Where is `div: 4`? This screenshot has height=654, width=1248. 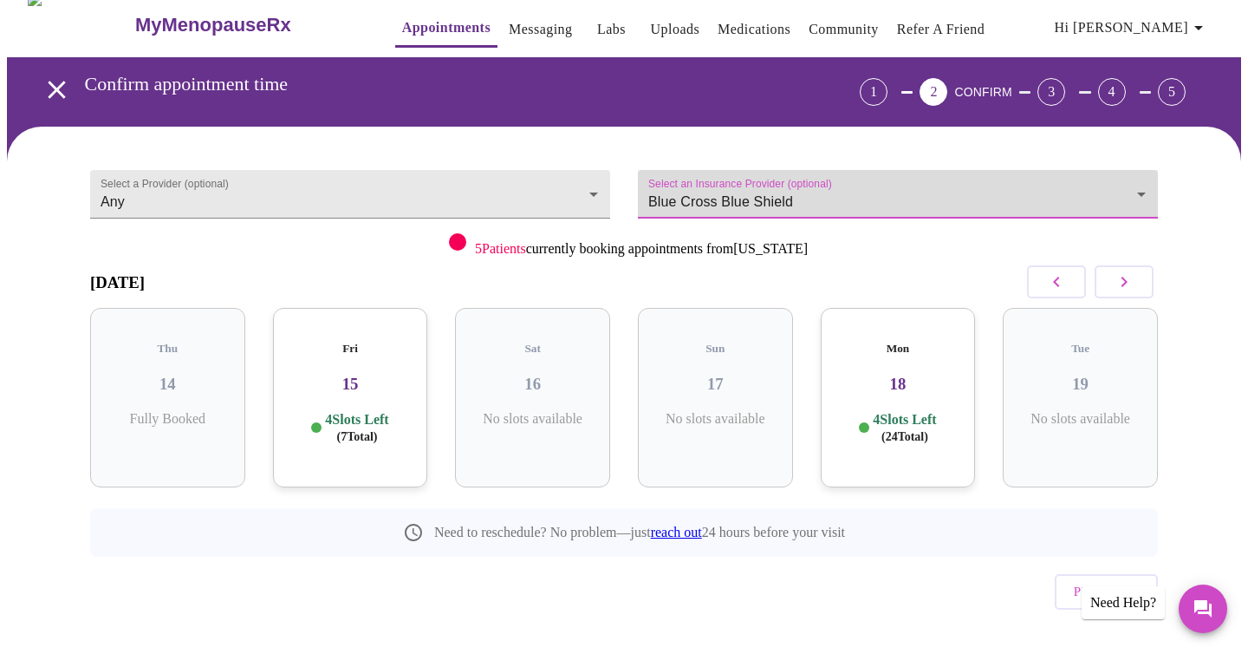 div: 4 is located at coordinates (1112, 92).